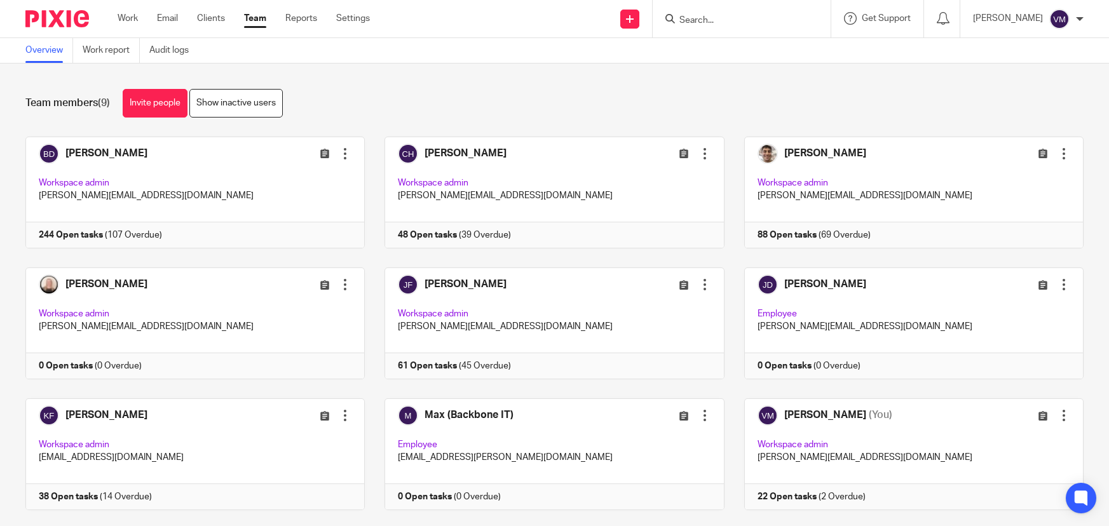 The width and height of the screenshot is (1109, 526). I want to click on input: Search, so click(735, 21).